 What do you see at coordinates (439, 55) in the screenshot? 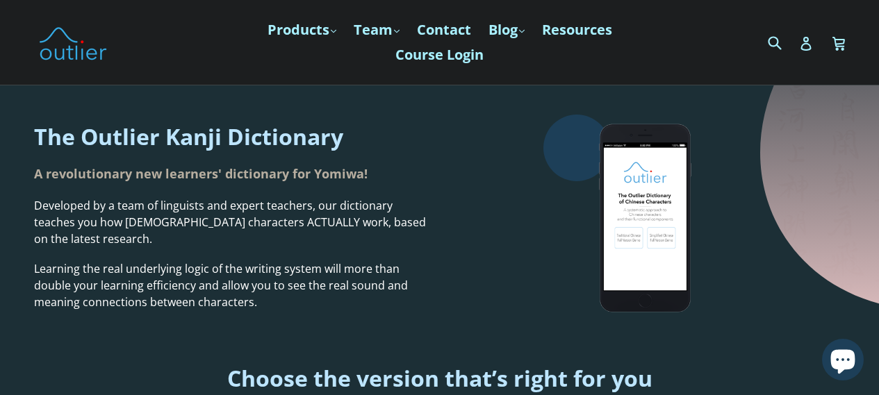
I see `a: Course Login` at bounding box center [439, 55].